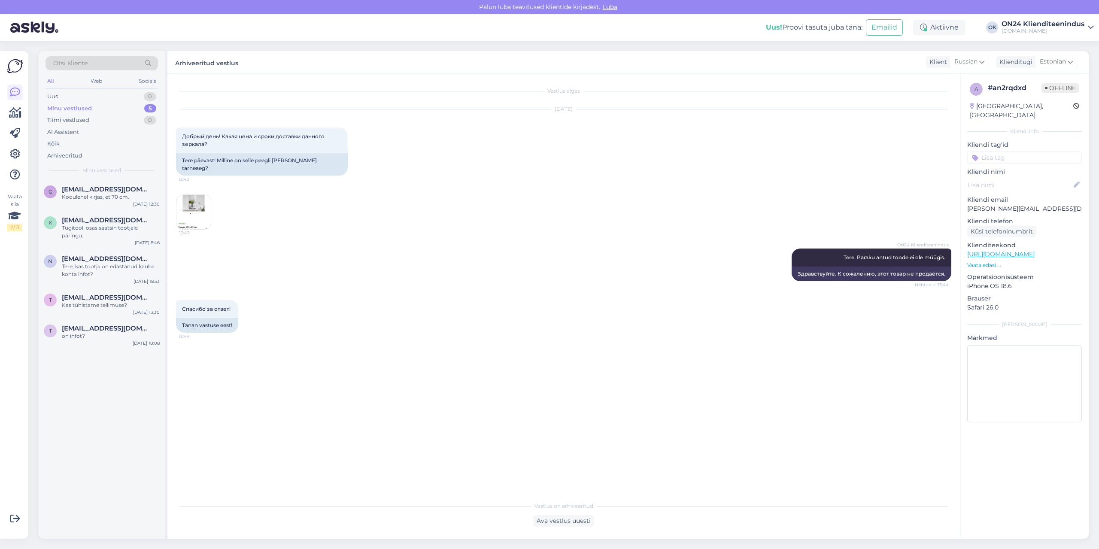 The height and width of the screenshot is (549, 1099). Describe the element at coordinates (564, 91) in the screenshot. I see `div: Vestlus algas` at that location.